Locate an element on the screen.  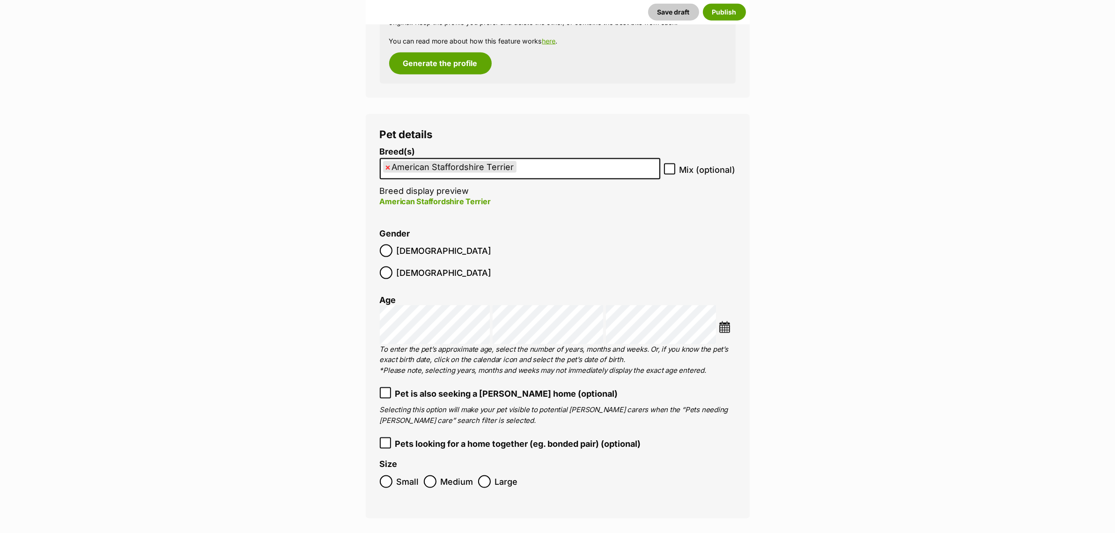
button: Save draft is located at coordinates (673, 12).